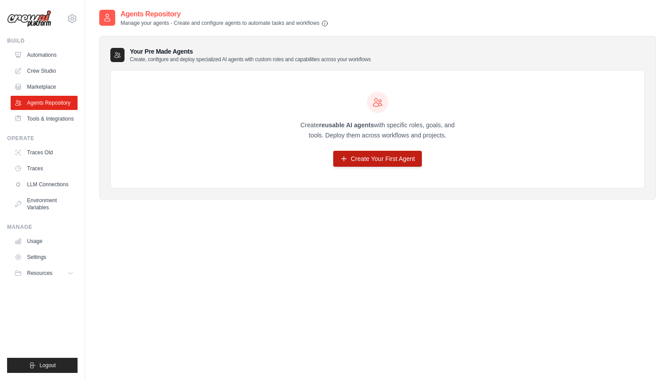 The width and height of the screenshot is (670, 380). What do you see at coordinates (44, 152) in the screenshot?
I see `a: Traces Old` at bounding box center [44, 152].